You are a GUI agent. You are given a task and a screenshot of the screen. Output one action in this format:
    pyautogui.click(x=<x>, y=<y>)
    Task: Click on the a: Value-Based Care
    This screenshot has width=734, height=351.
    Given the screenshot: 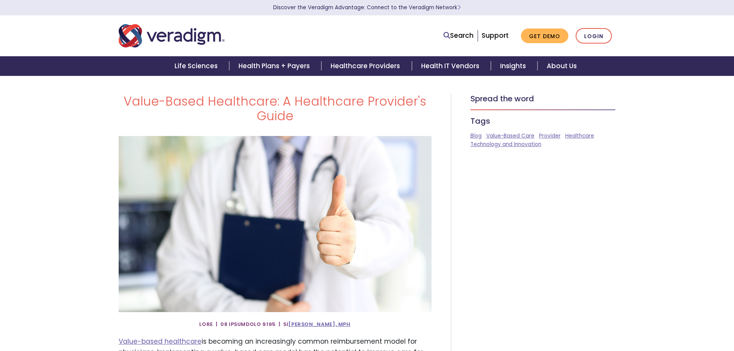 What is the action you would take?
    pyautogui.click(x=510, y=136)
    